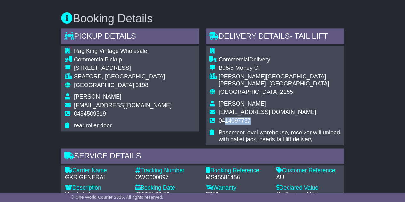 The image size is (405, 202). I want to click on div: $250, so click(237, 195).